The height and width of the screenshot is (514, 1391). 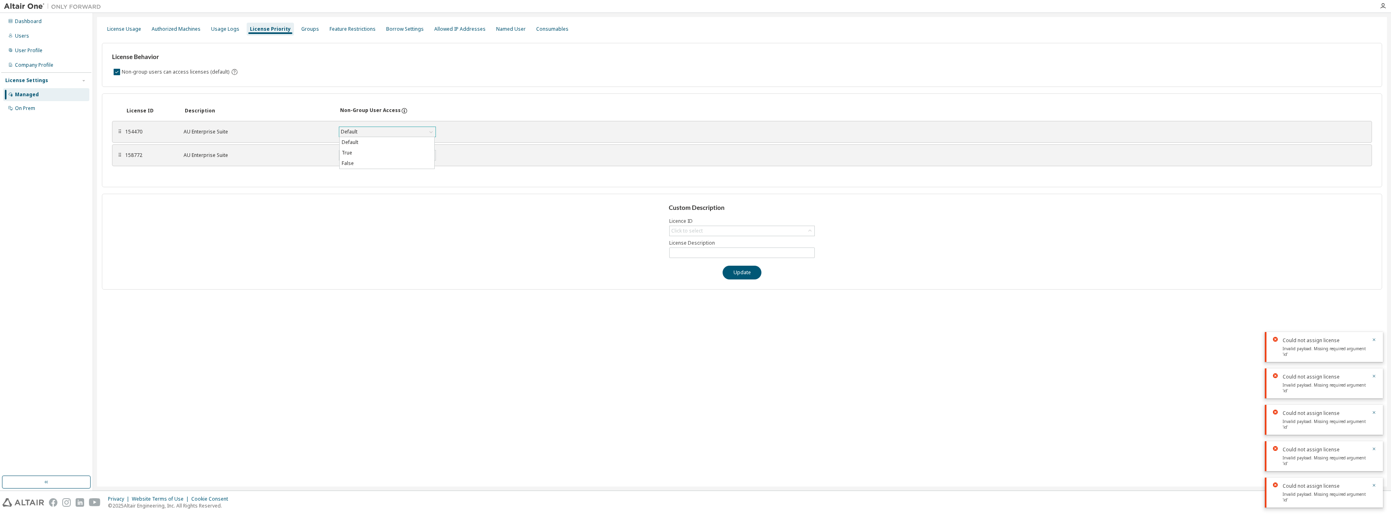 What do you see at coordinates (170, 506) in the screenshot?
I see `p: © 2025 Altair Engineering, Inc. All Rights Reserved.` at bounding box center [170, 506].